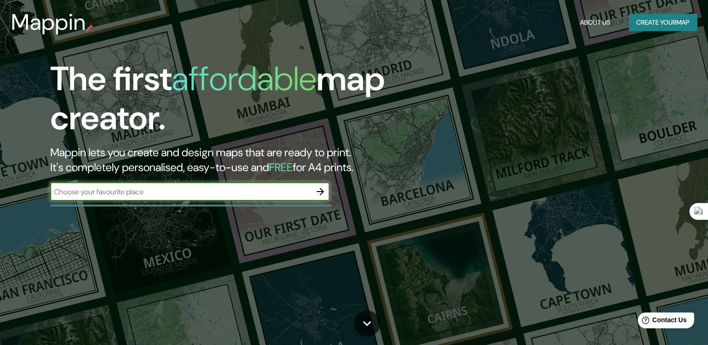  I want to click on input: Choose your favourite place, so click(181, 192).